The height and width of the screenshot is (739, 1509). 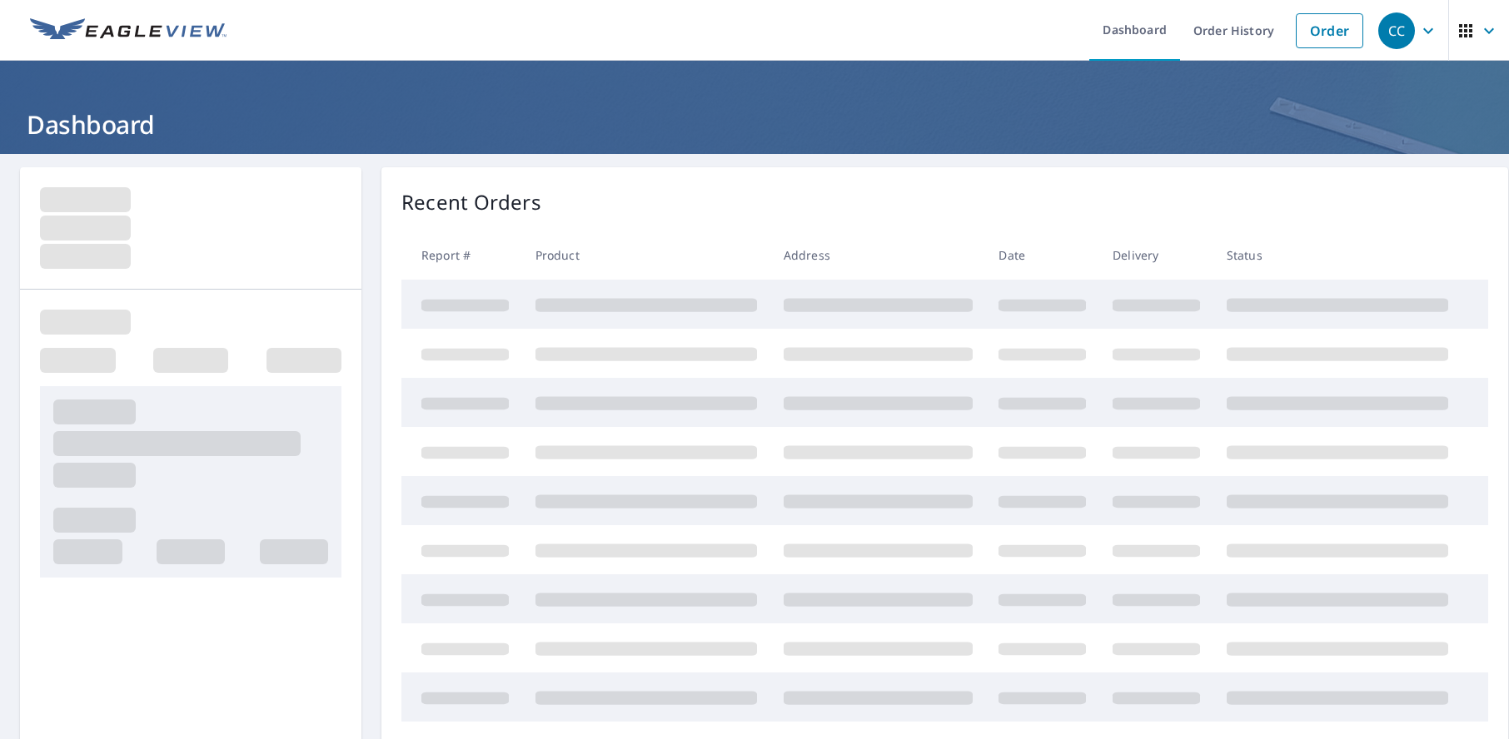 What do you see at coordinates (128, 31) in the screenshot?
I see `img: EV Logo` at bounding box center [128, 31].